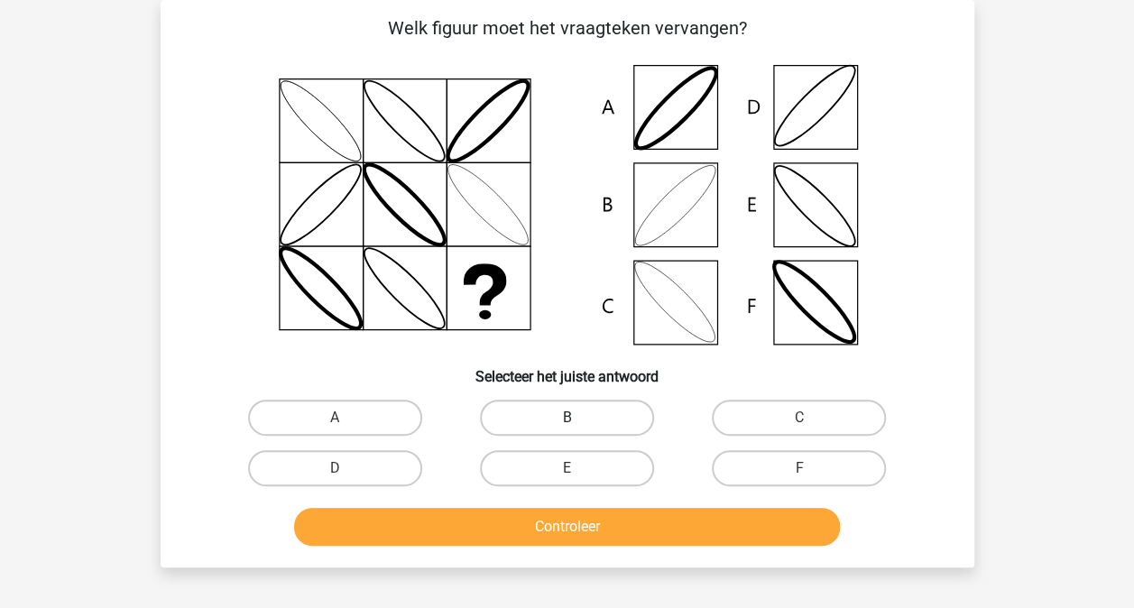 This screenshot has height=608, width=1134. I want to click on p: Welk figuur moet het vraagteken vervangen?, so click(567, 28).